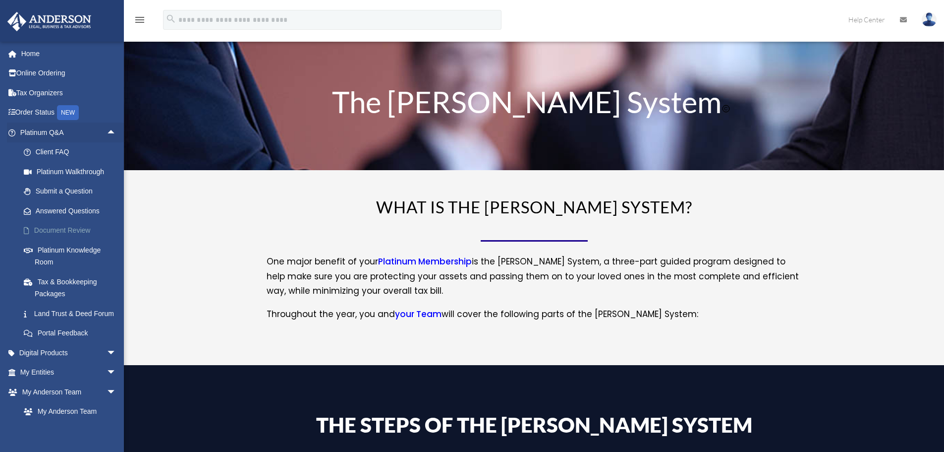 This screenshot has width=944, height=452. Describe the element at coordinates (418, 316) in the screenshot. I see `a: your Team` at that location.